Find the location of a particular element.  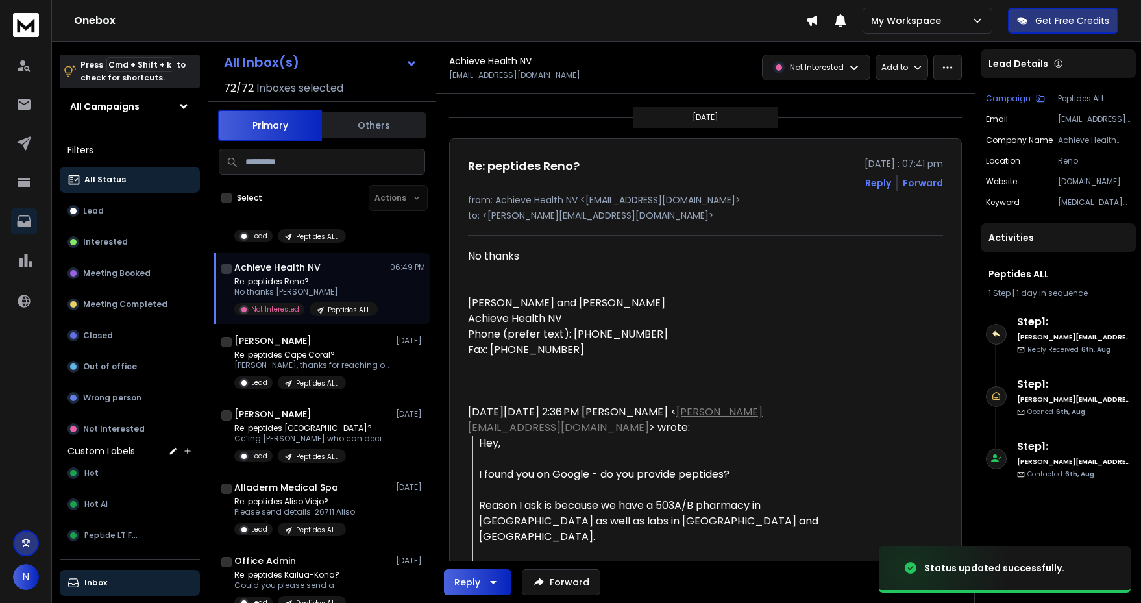

img: logo is located at coordinates (26, 25).